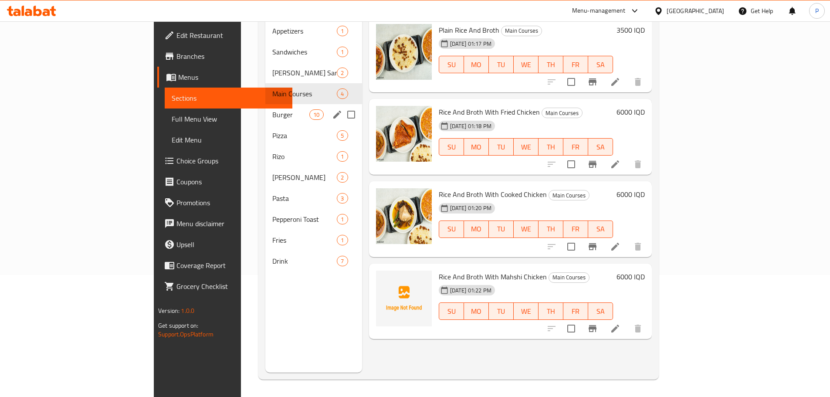  I want to click on img: Rice And Broth With Fried Chicken, so click(404, 134).